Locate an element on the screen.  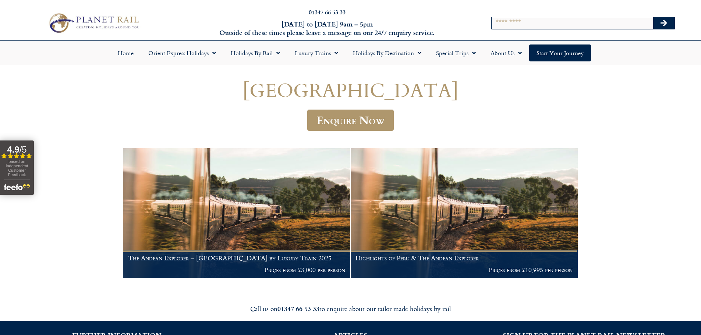
a: Enquire Now is located at coordinates (350, 120).